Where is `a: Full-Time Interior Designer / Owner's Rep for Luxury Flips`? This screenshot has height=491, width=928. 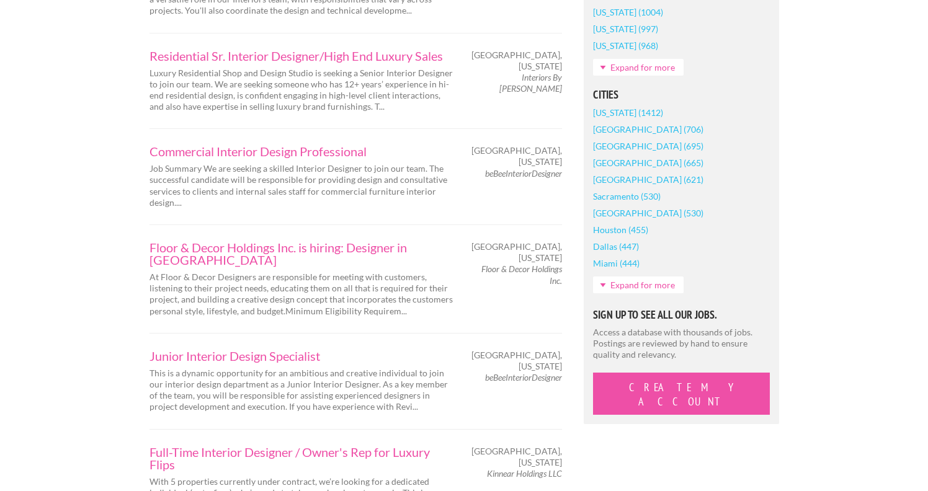 a: Full-Time Interior Designer / Owner's Rep for Luxury Flips is located at coordinates (301, 458).